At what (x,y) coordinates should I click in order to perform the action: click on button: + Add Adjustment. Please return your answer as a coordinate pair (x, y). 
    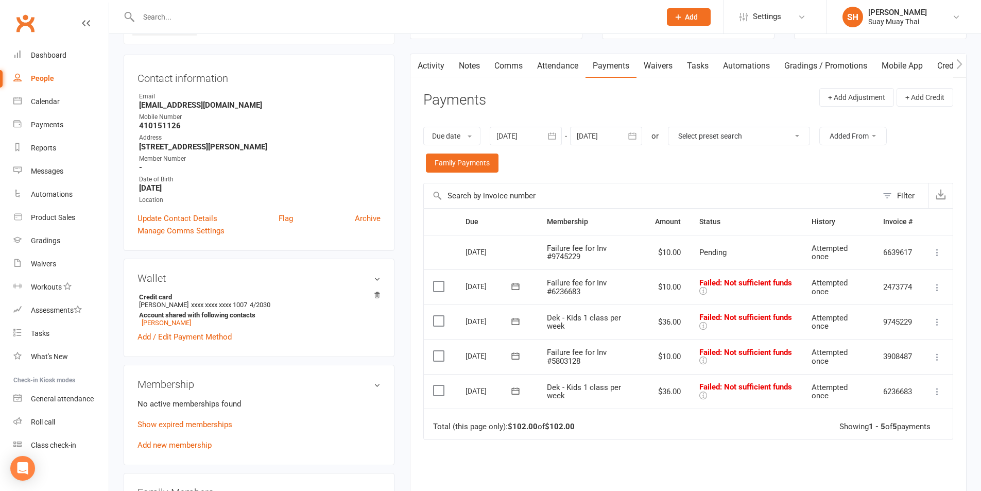
    Looking at the image, I should click on (856, 97).